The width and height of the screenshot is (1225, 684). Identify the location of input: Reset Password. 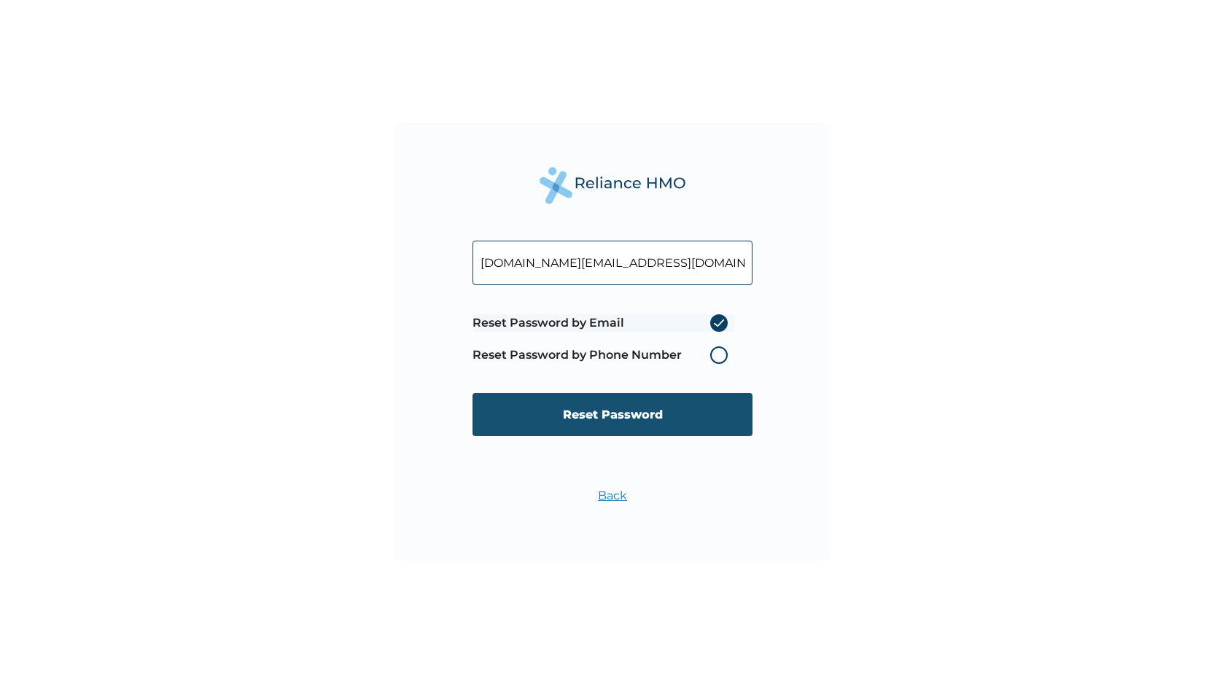
(613, 414).